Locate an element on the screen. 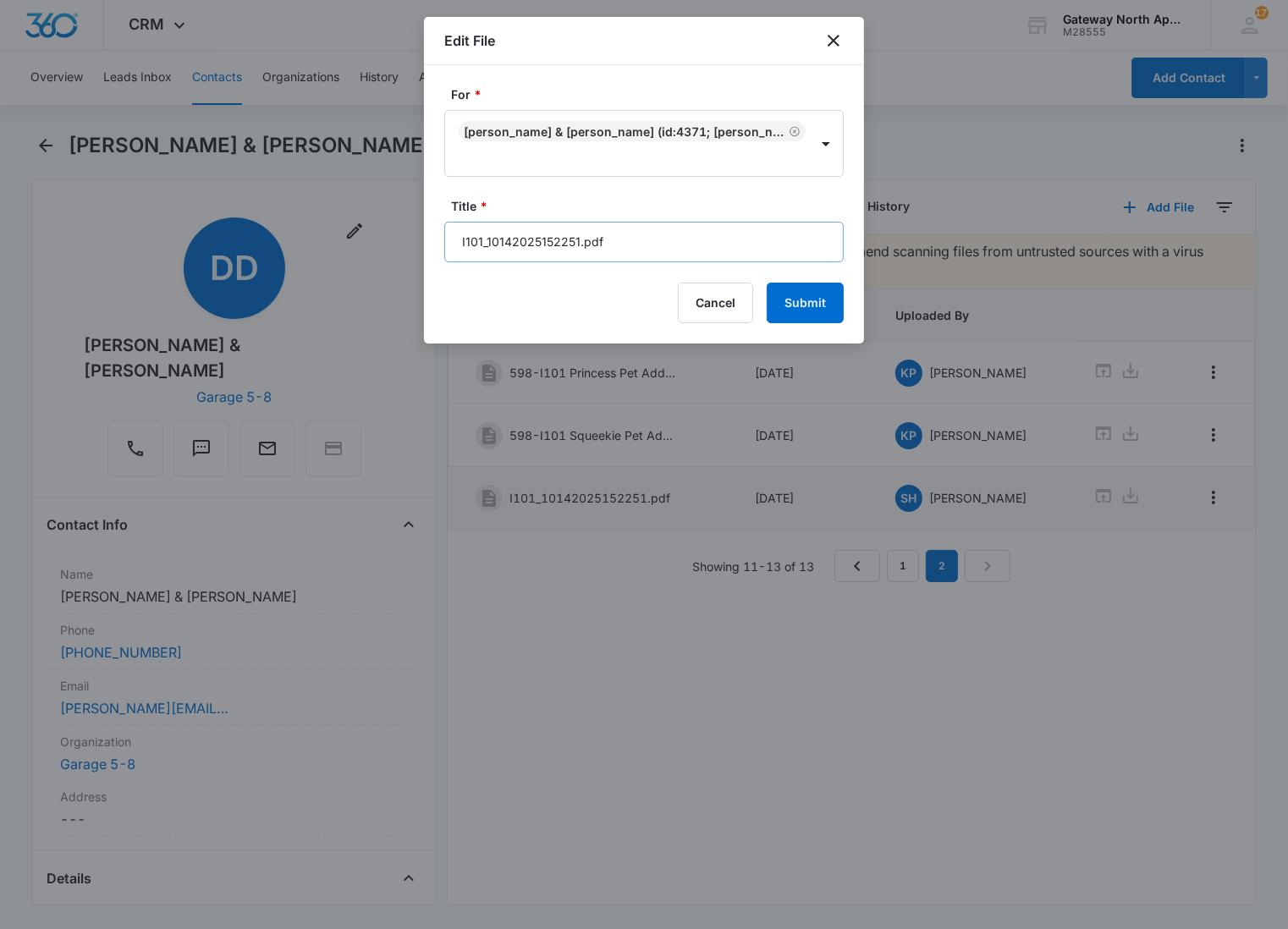 This screenshot has width=1288, height=929. button: Cancel is located at coordinates (715, 303).